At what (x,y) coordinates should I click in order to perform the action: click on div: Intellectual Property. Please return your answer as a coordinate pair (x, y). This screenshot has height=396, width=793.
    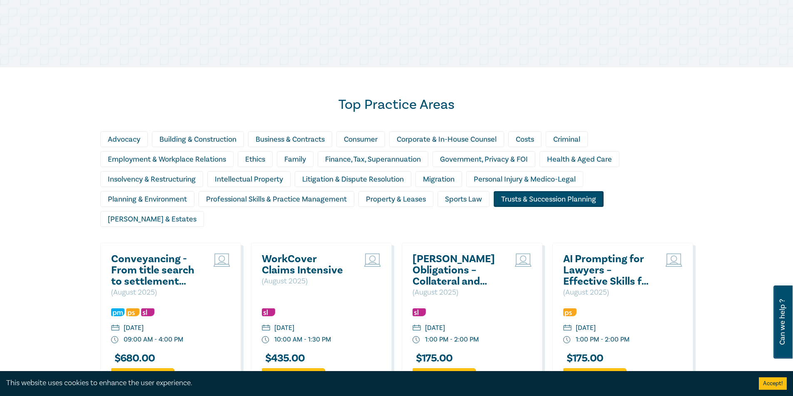
    Looking at the image, I should click on (249, 179).